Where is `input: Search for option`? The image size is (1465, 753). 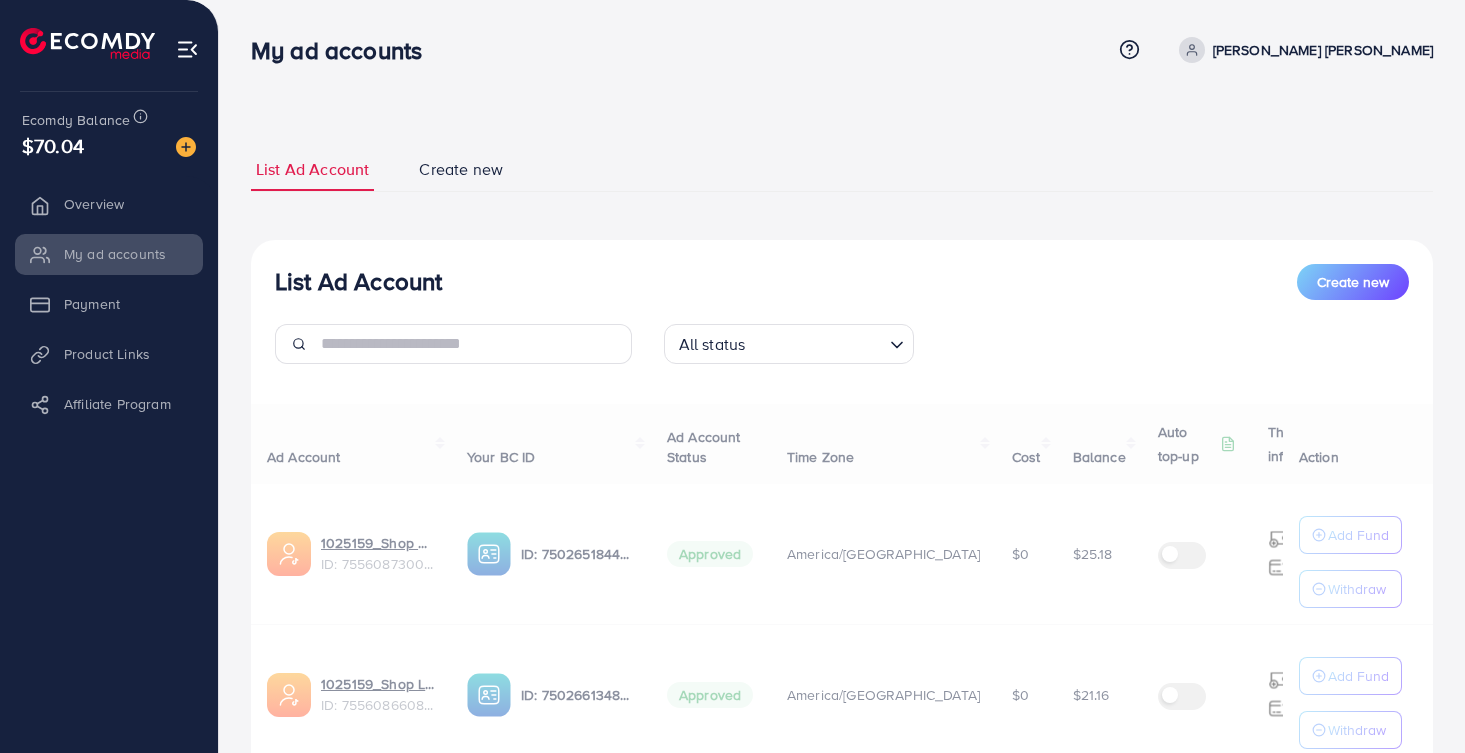 input: Search for option is located at coordinates (816, 342).